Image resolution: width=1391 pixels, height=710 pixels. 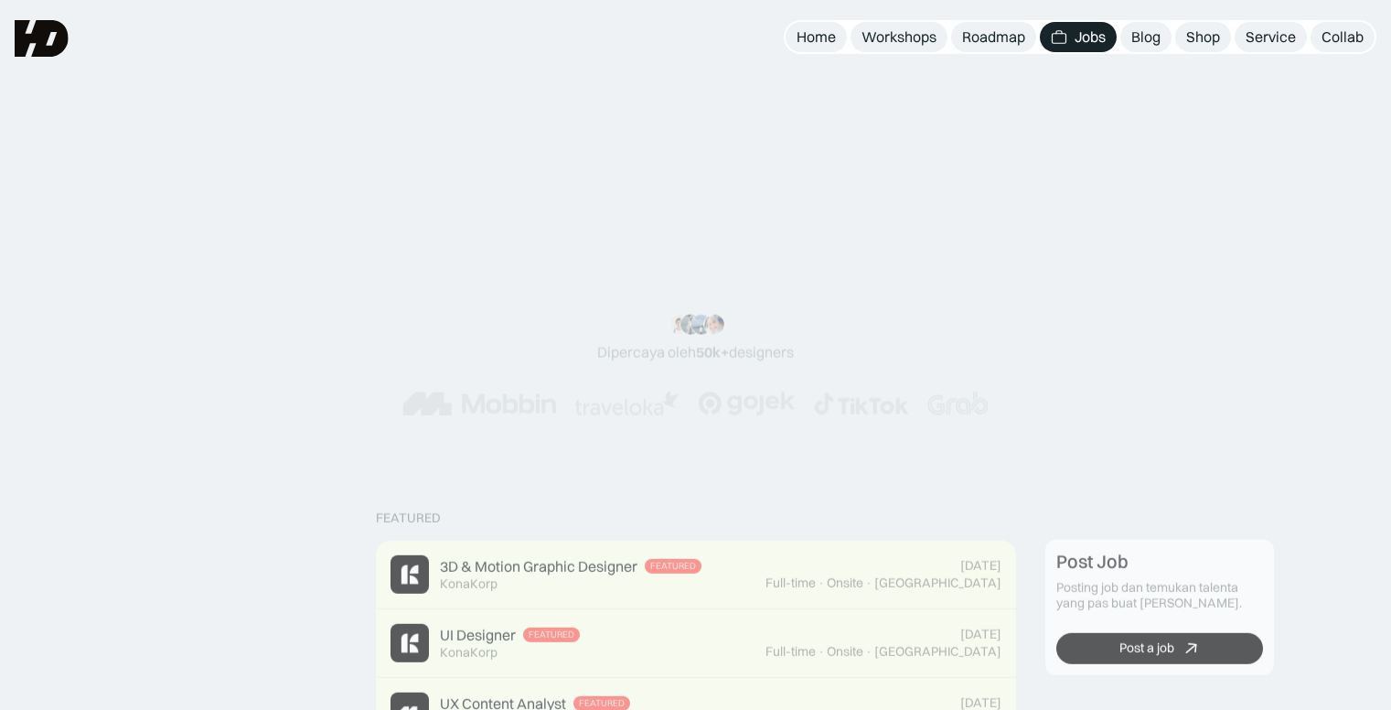 I want to click on div: Blog, so click(x=1146, y=37).